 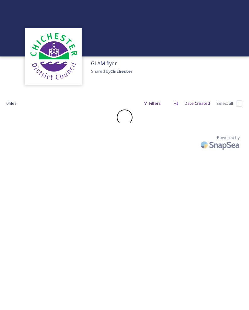 I want to click on span: Powered by, so click(x=228, y=137).